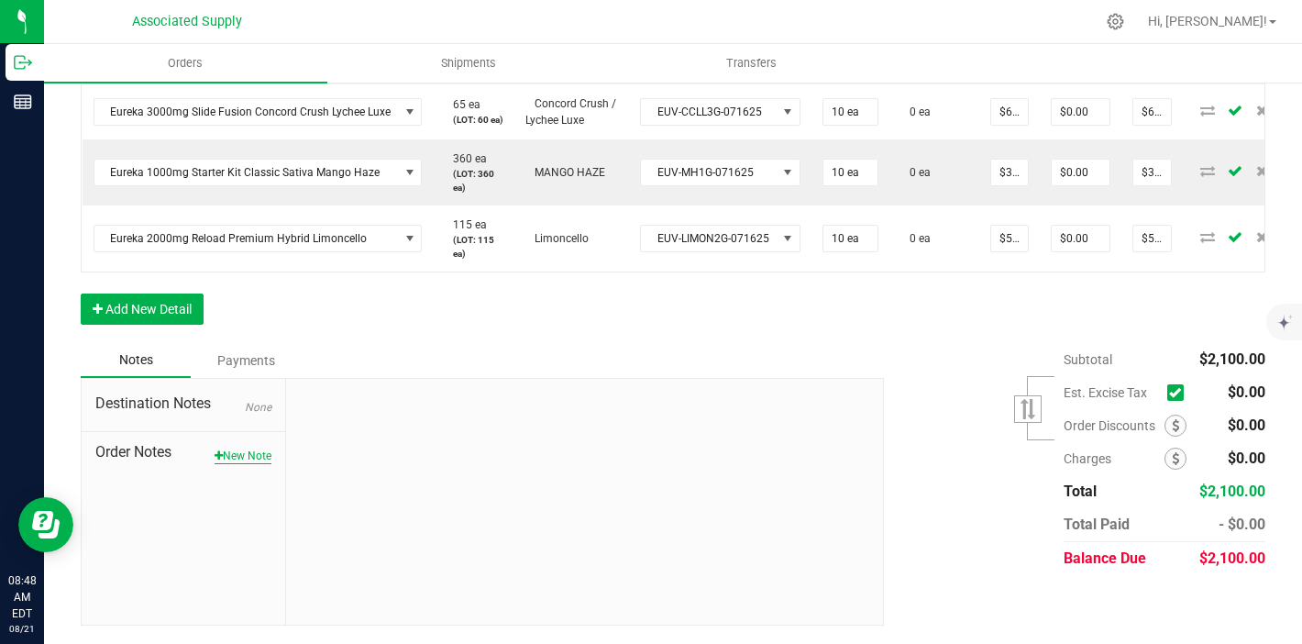  I want to click on span: Orders, so click(185, 63).